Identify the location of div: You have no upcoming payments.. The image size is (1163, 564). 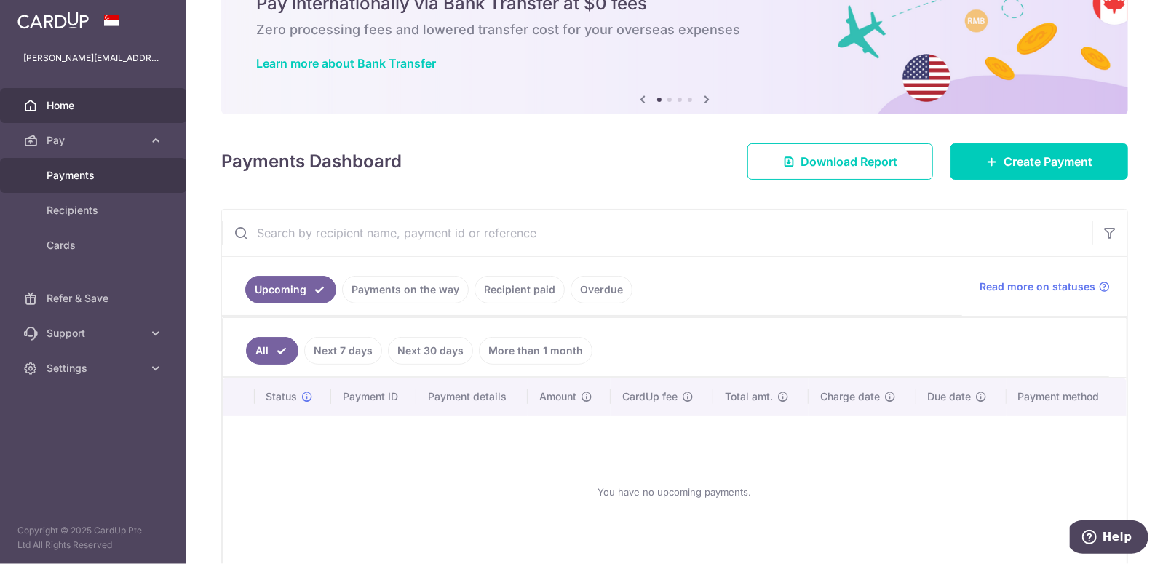
(674, 492).